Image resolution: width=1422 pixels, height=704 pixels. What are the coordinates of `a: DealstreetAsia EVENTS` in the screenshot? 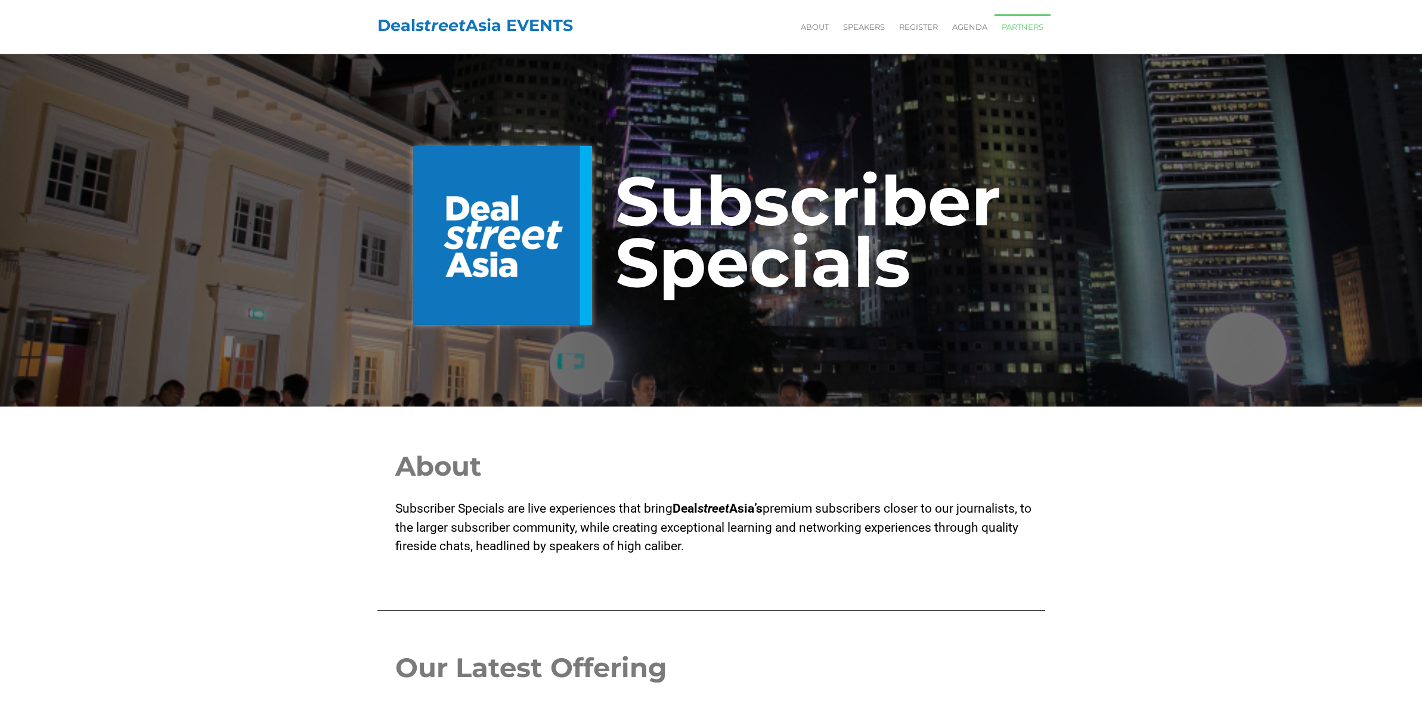 It's located at (475, 25).